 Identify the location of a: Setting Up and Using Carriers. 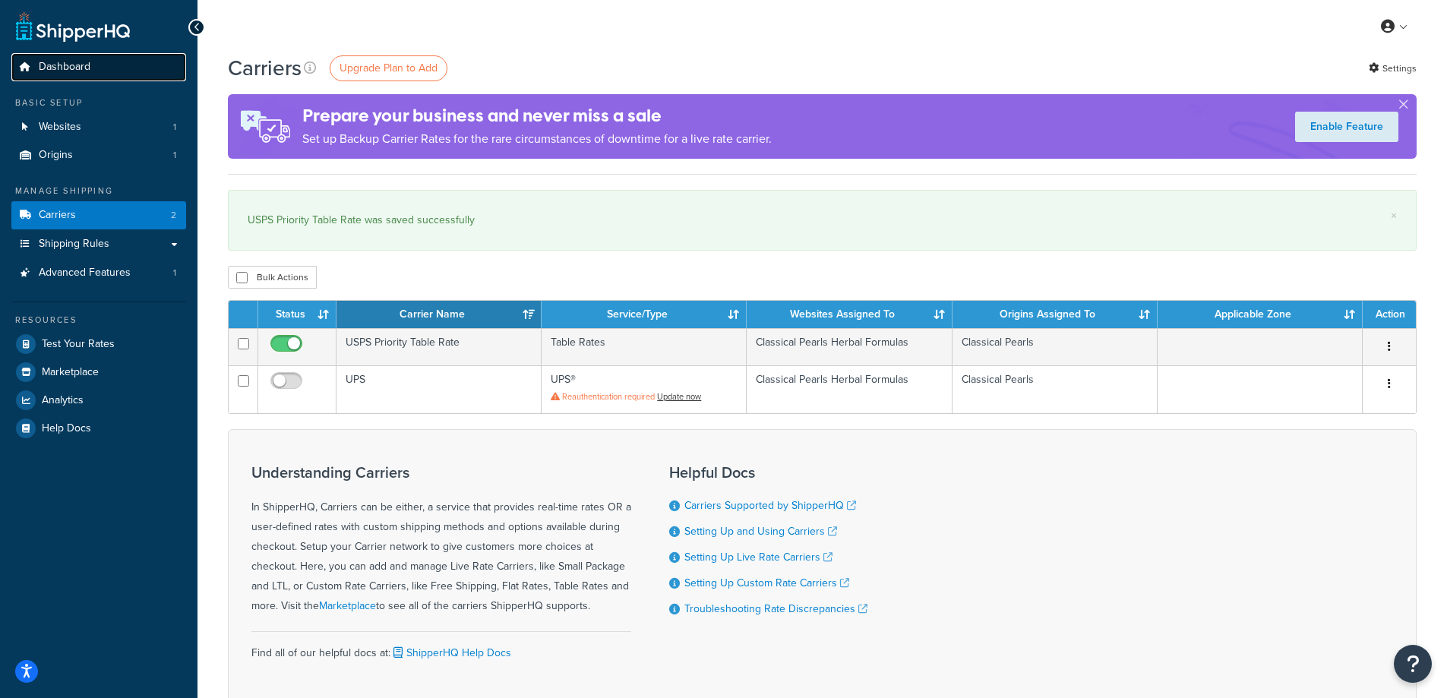
(760, 531).